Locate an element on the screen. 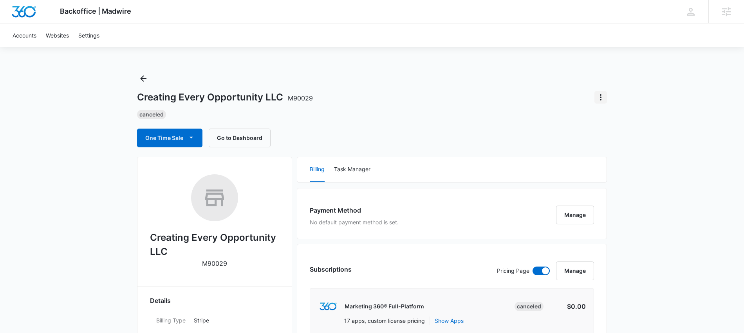 The image size is (744, 333). p: No default payment method is set. is located at coordinates (354, 222).